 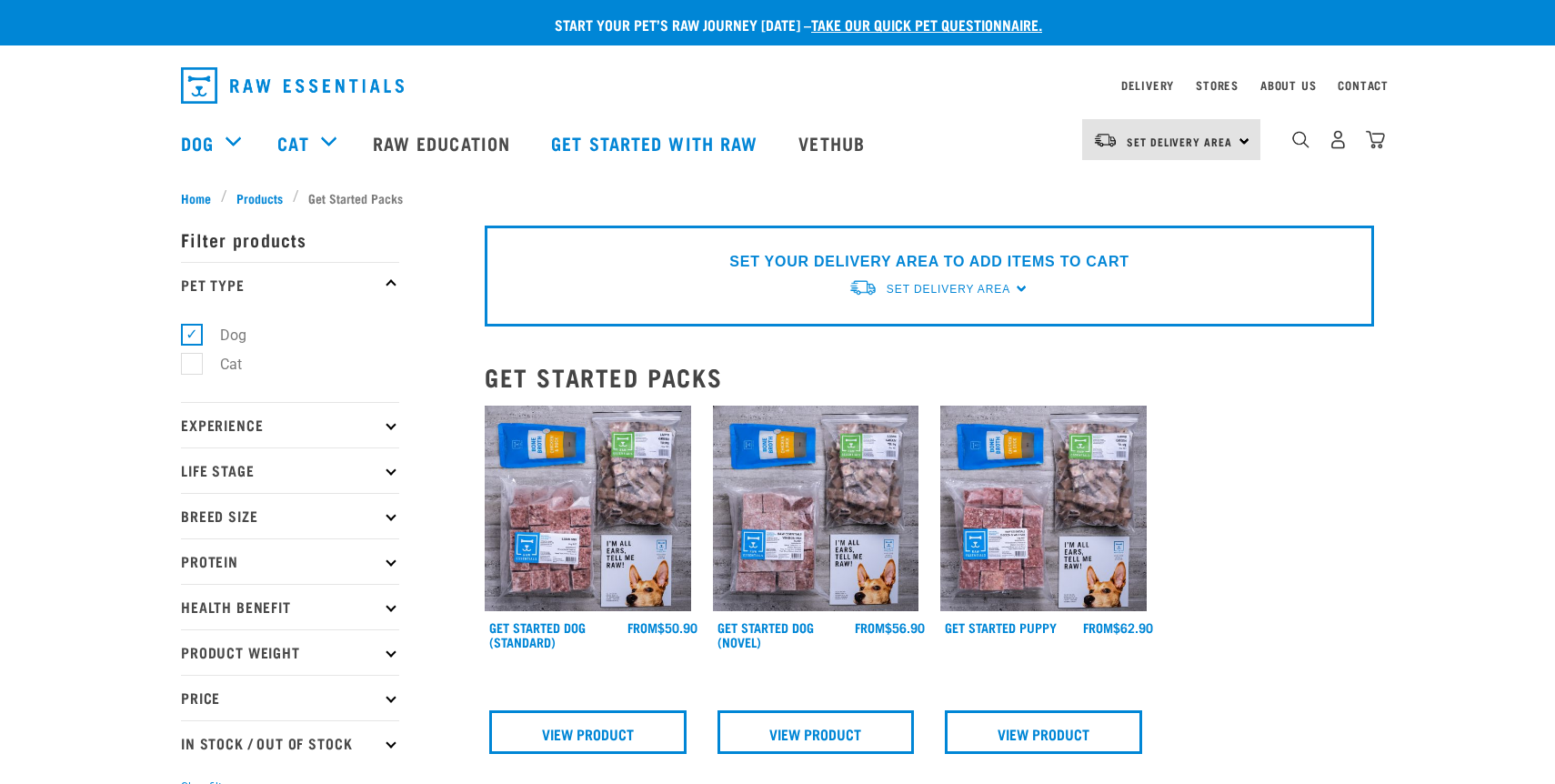 What do you see at coordinates (889, 627) in the screenshot?
I see `div: $56.90` at bounding box center [889, 627].